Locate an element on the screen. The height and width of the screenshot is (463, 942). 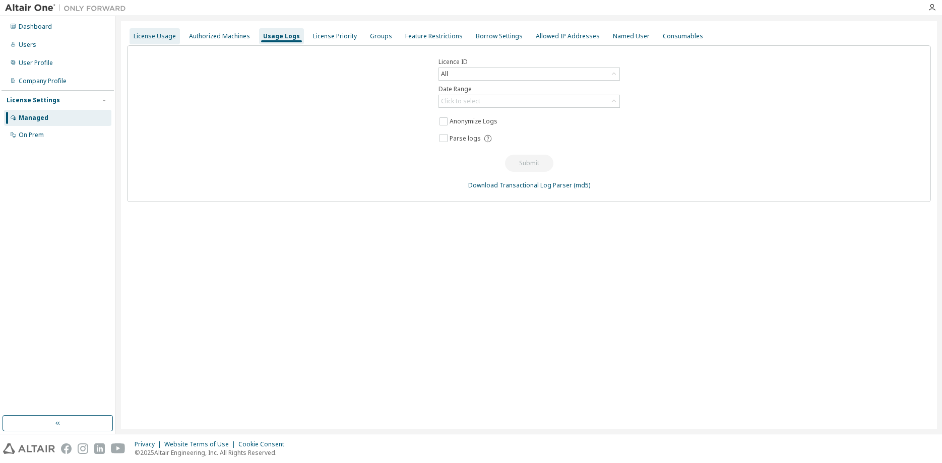
label: Anonymize Logs is located at coordinates (474, 121).